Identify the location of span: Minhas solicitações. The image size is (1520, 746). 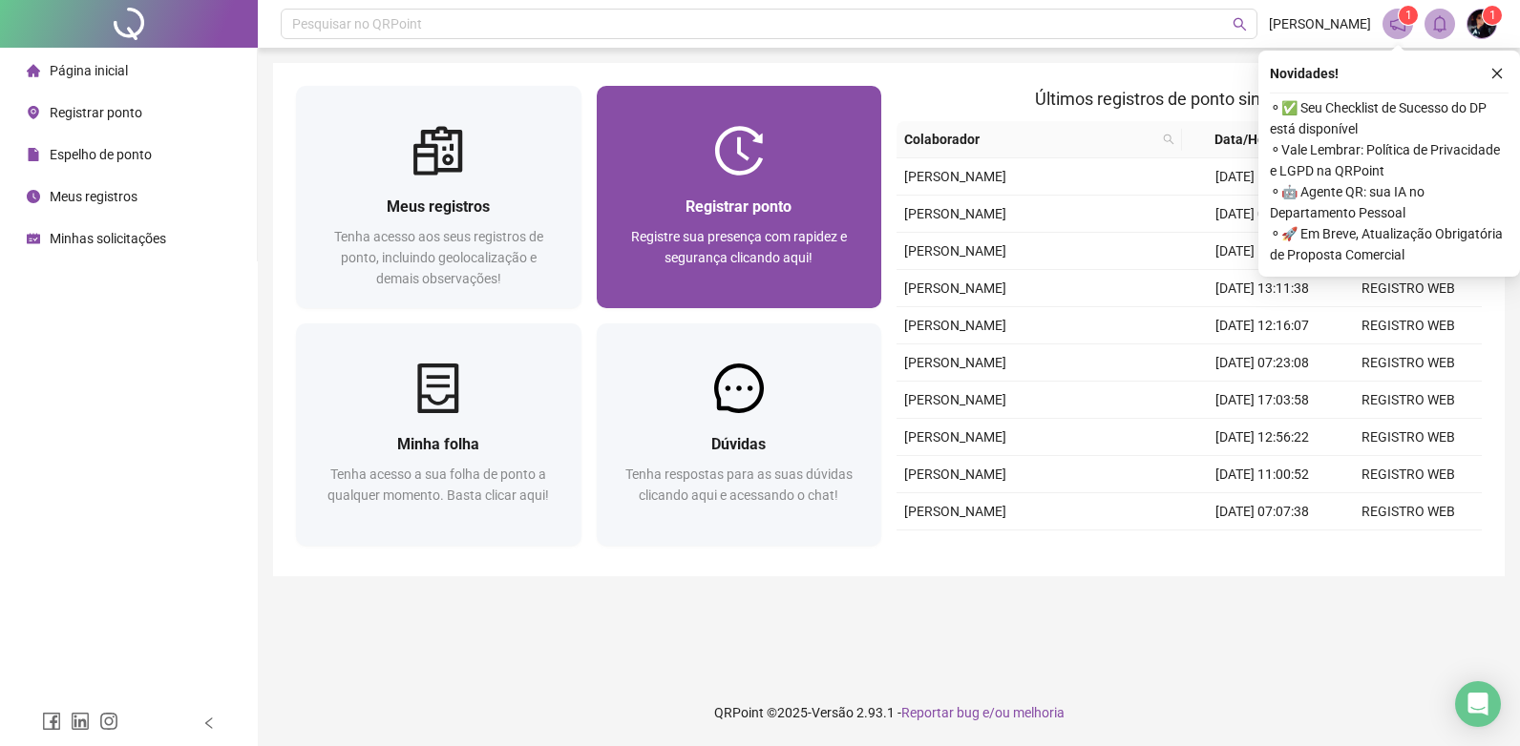
(108, 239).